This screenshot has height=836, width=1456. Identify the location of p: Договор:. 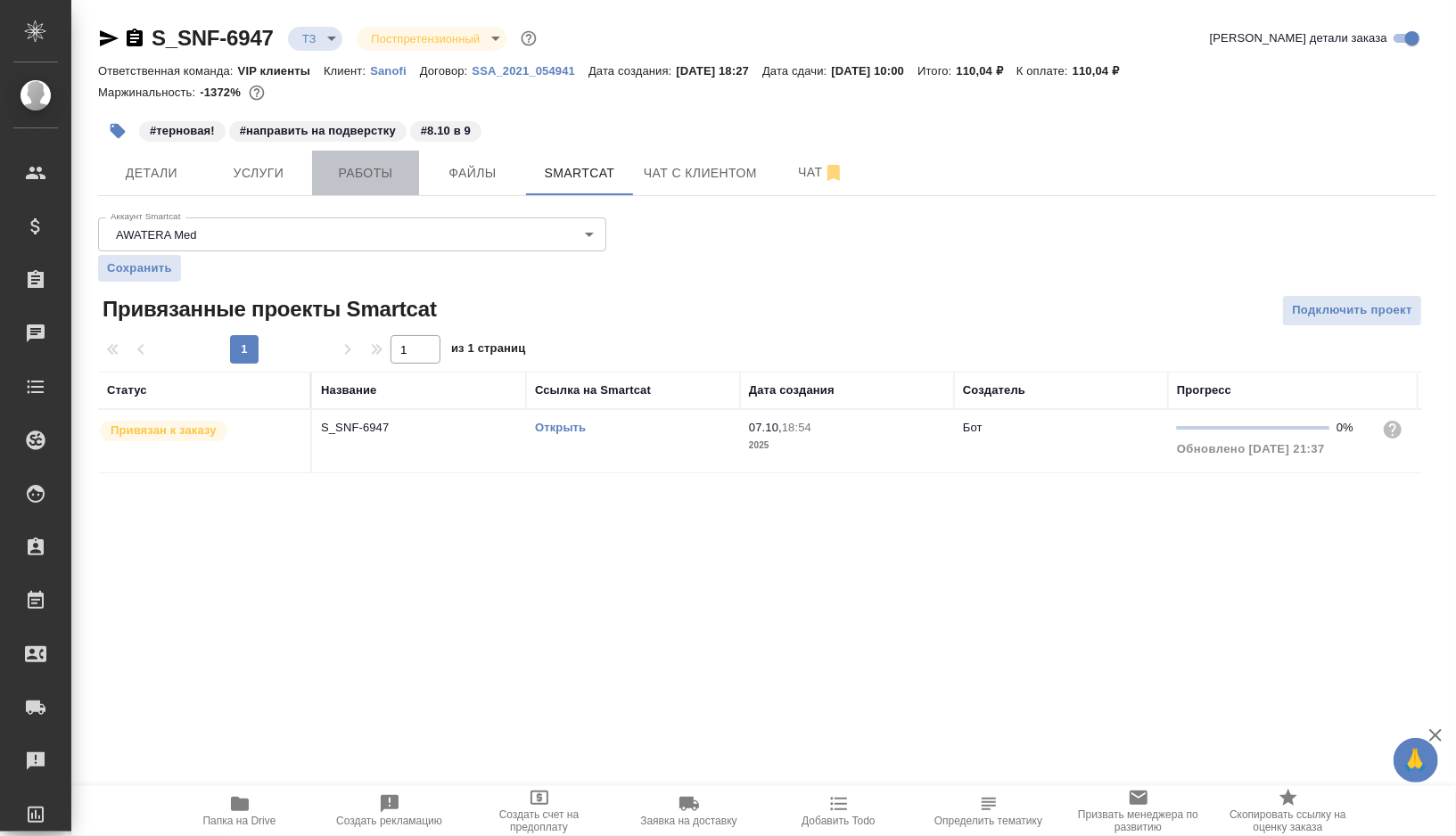
(446, 70).